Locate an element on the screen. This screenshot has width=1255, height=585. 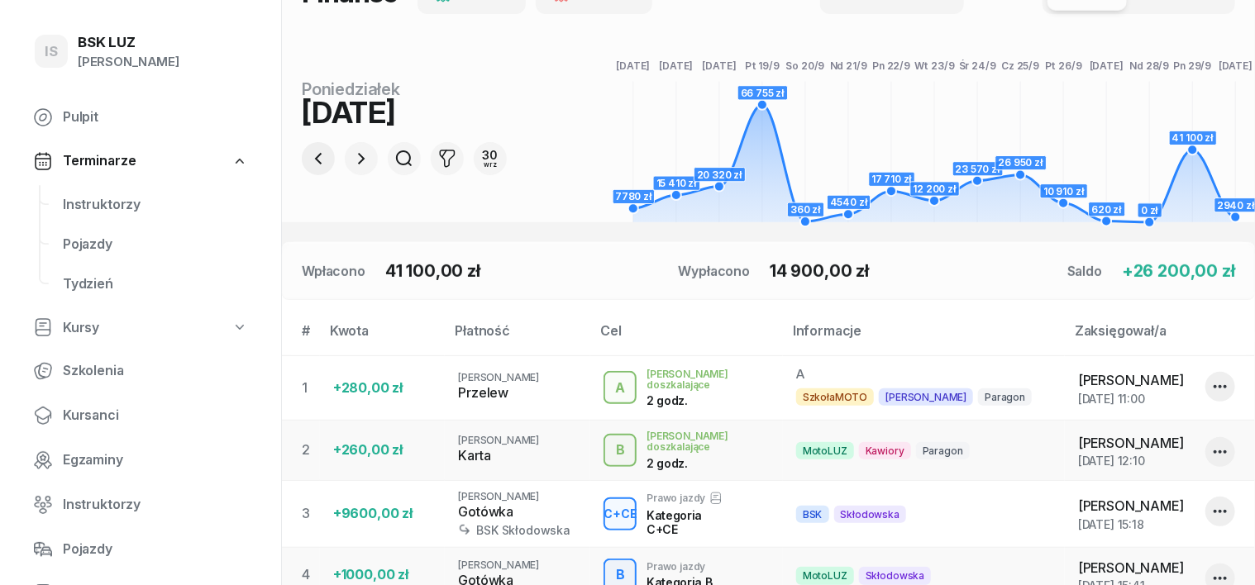
span: Pulpit is located at coordinates (155, 117).